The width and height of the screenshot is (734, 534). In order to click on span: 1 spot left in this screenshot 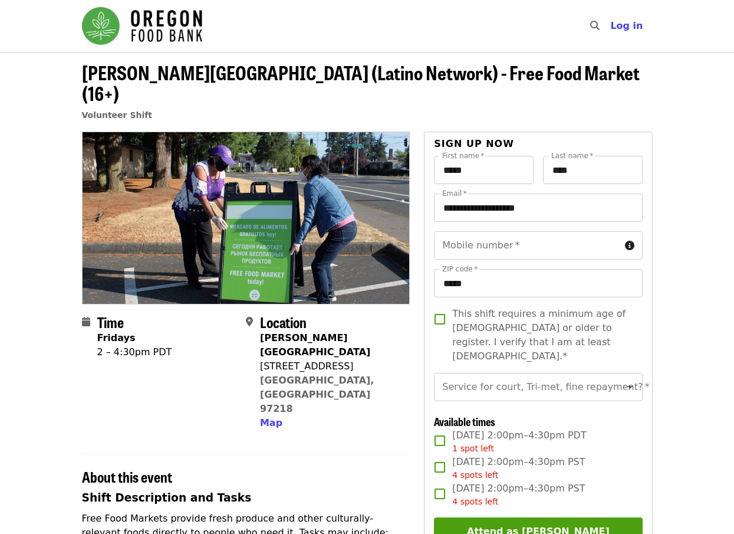, I will do `click(473, 448)`.